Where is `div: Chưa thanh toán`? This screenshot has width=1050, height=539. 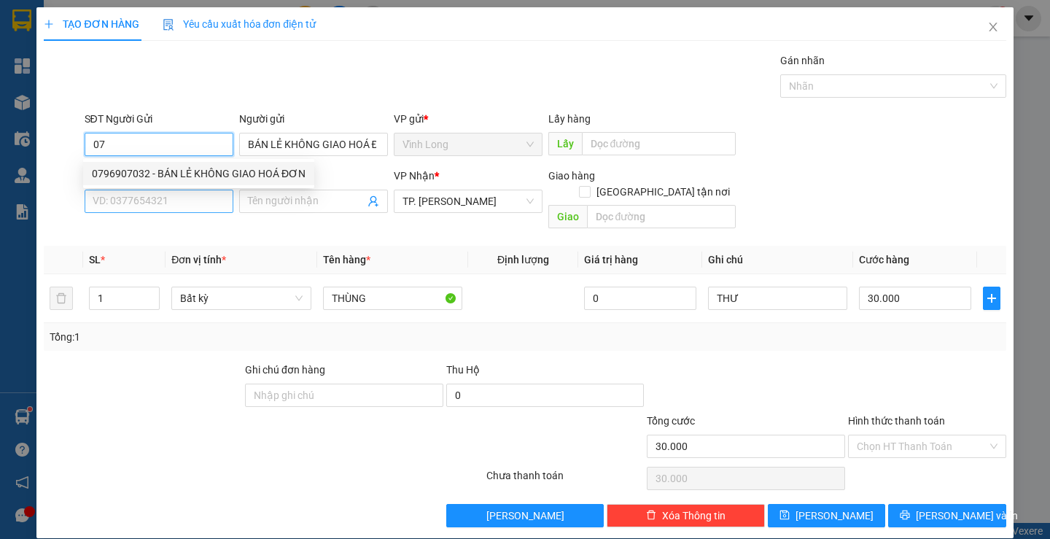 div: Chưa thanh toán is located at coordinates (565, 480).